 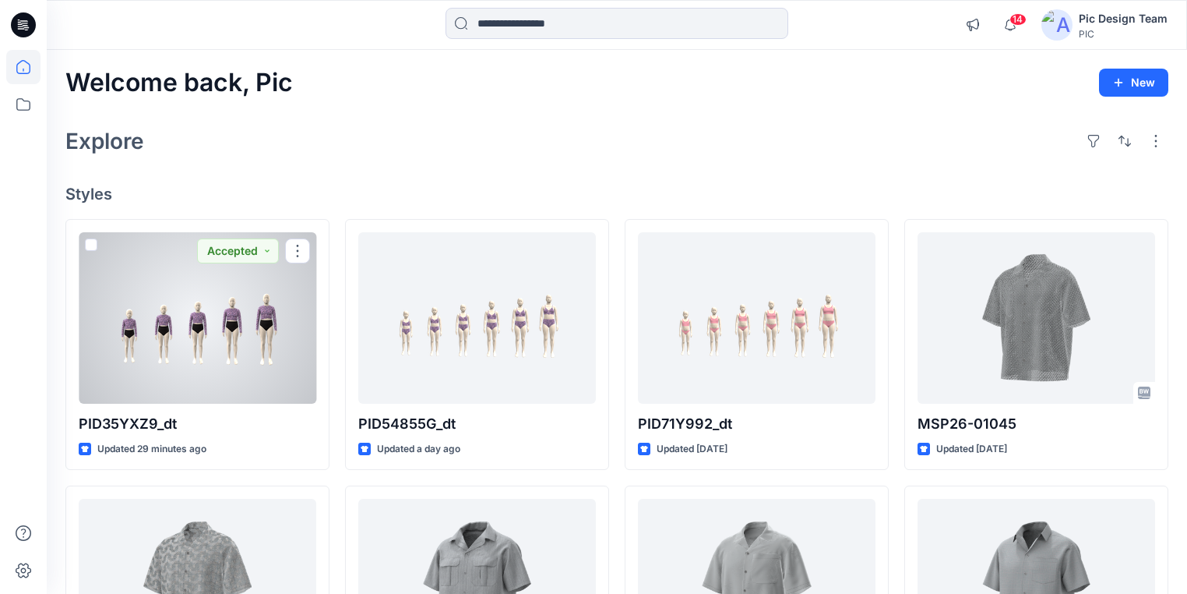 What do you see at coordinates (1134, 83) in the screenshot?
I see `button: New` at bounding box center [1134, 83].